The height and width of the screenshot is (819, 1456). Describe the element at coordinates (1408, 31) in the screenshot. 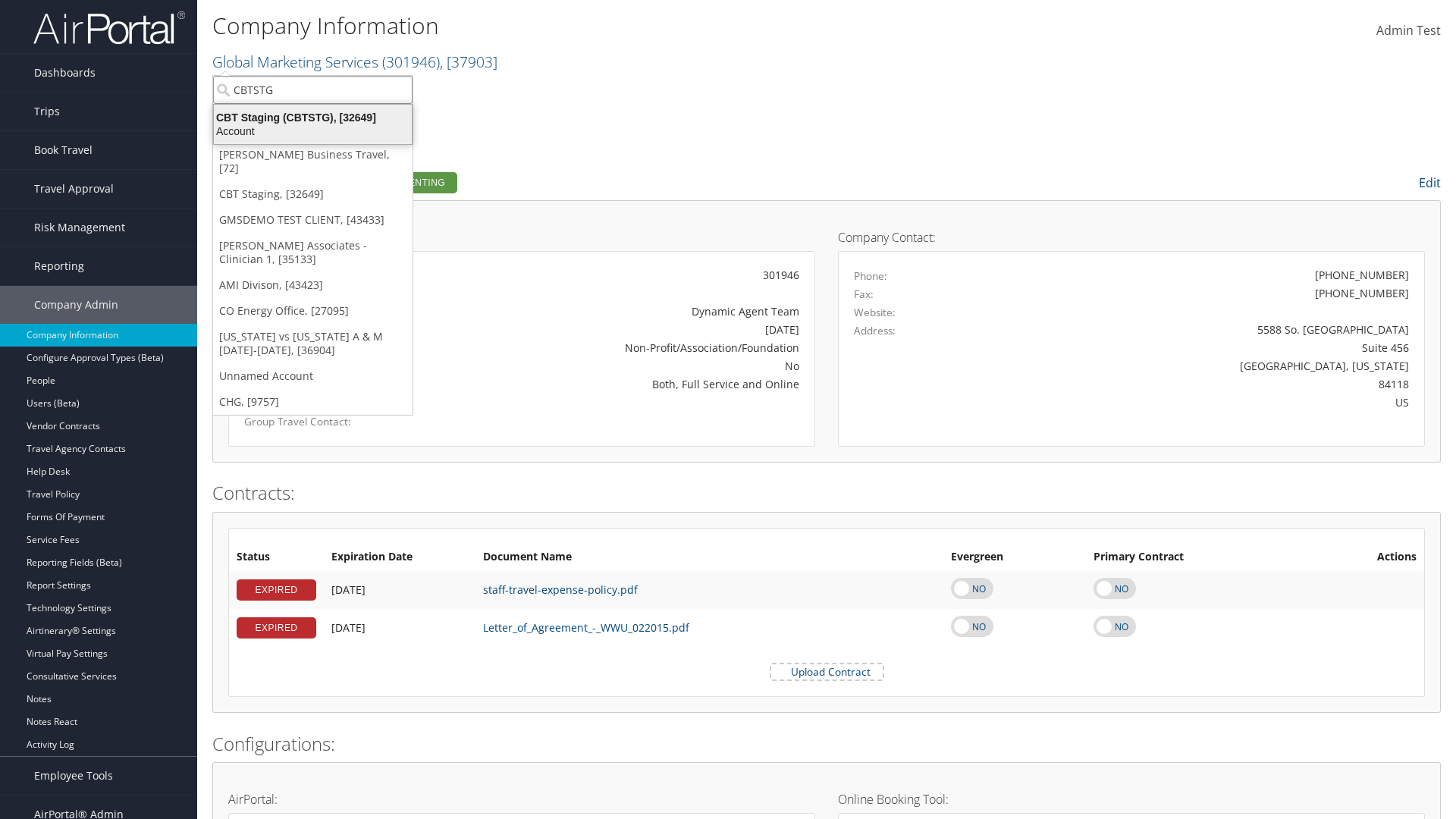

I see `a: Admin Test` at that location.